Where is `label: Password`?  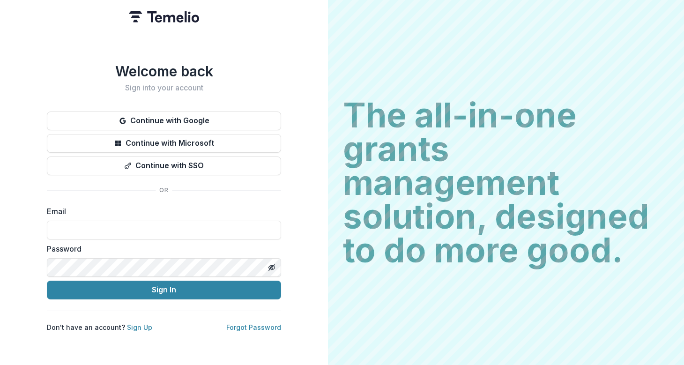 label: Password is located at coordinates (161, 249).